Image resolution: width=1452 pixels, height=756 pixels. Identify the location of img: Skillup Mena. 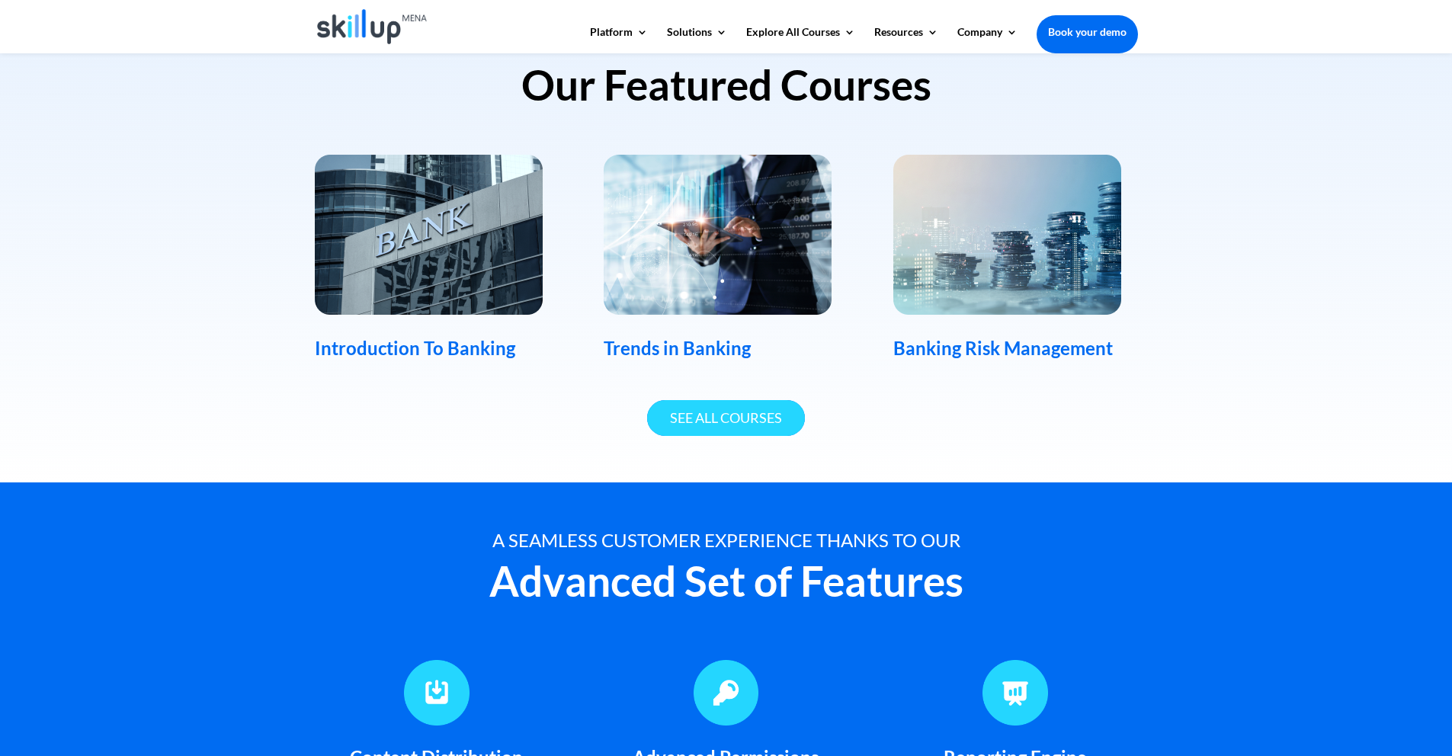
(372, 27).